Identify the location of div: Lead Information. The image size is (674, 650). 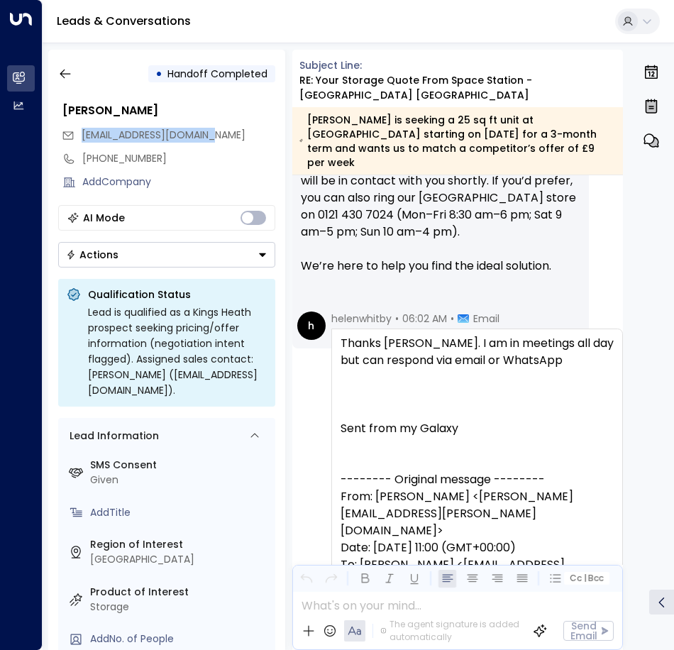
(111, 436).